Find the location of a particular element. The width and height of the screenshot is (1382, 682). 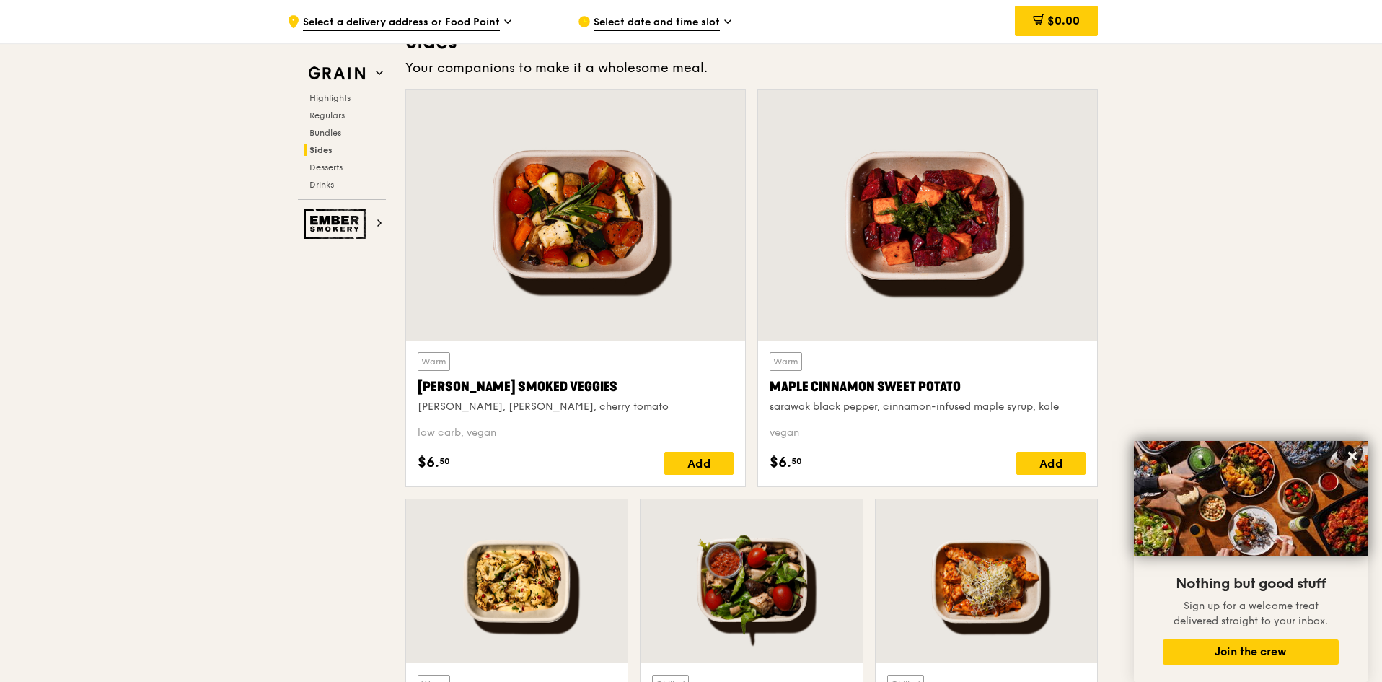

button: Join the crew is located at coordinates (1251, 652).